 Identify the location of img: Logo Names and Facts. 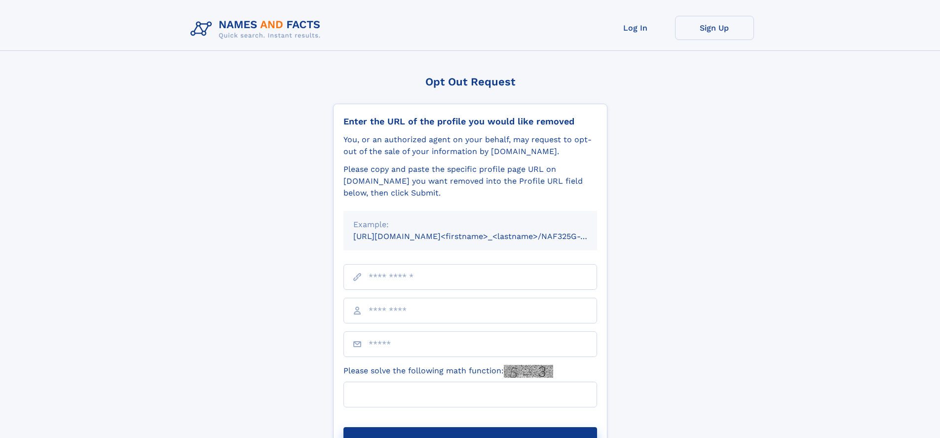
(258, 29).